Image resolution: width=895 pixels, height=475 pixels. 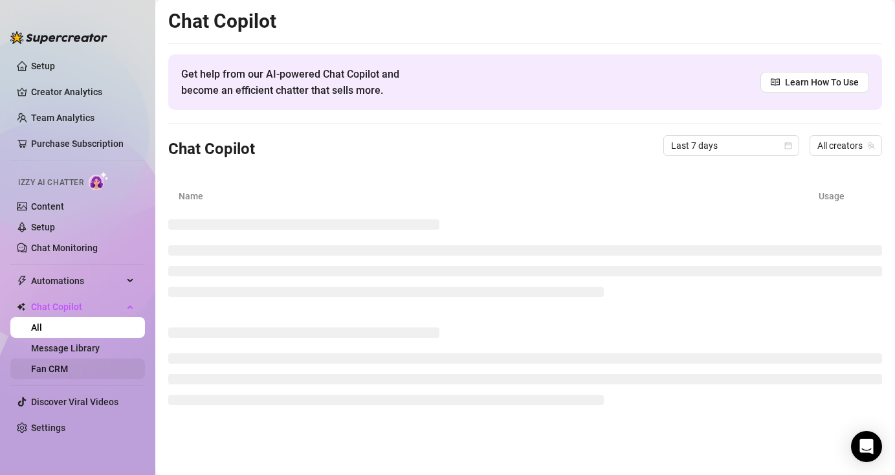 What do you see at coordinates (83, 92) in the screenshot?
I see `a: Creator Analytics` at bounding box center [83, 92].